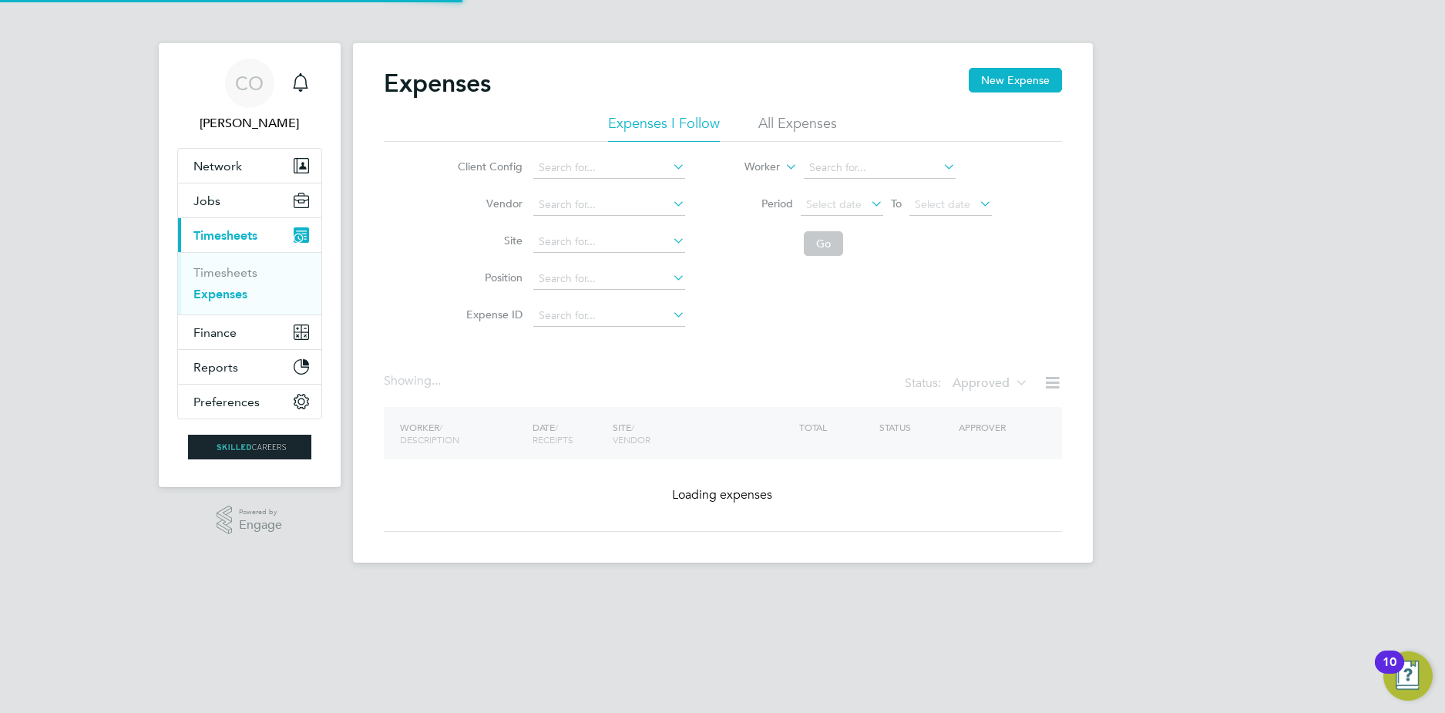 The image size is (1445, 713). What do you see at coordinates (968, 384) in the screenshot?
I see `div: Status:` at bounding box center [968, 384].